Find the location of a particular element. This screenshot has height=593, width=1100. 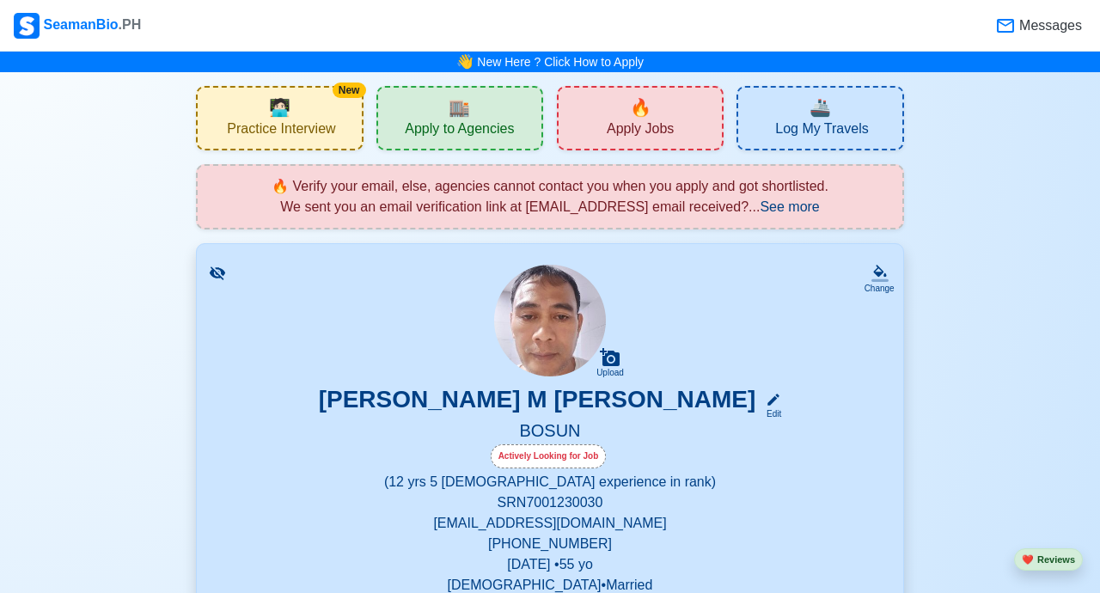

span: Practice Interview is located at coordinates (281, 131).